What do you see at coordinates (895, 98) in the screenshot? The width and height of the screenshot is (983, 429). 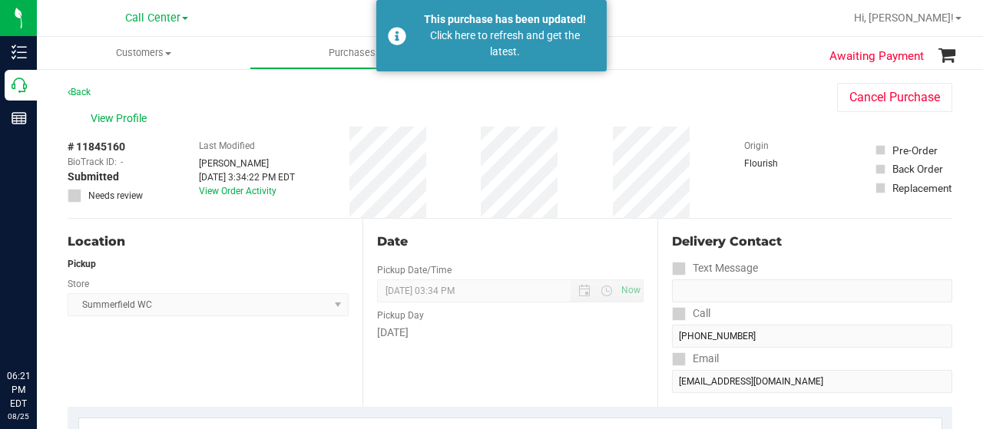 I see `button: Cancel Purchase` at bounding box center [895, 98].